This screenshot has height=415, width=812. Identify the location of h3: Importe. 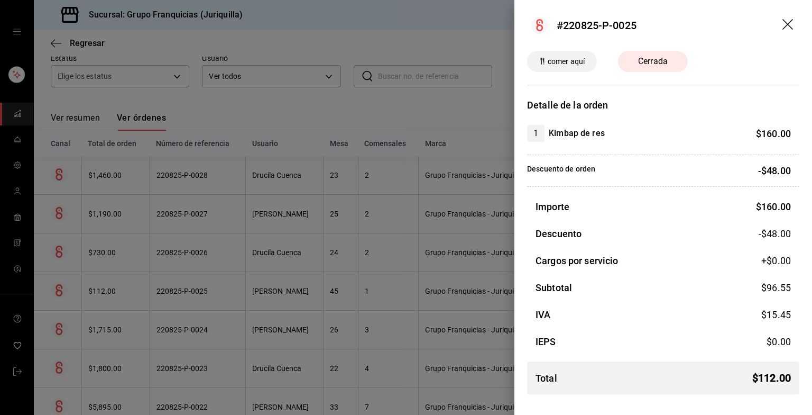
(553, 206).